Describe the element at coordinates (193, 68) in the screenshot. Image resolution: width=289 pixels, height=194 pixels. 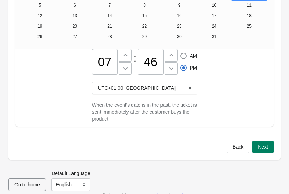
I see `span: PM` at that location.